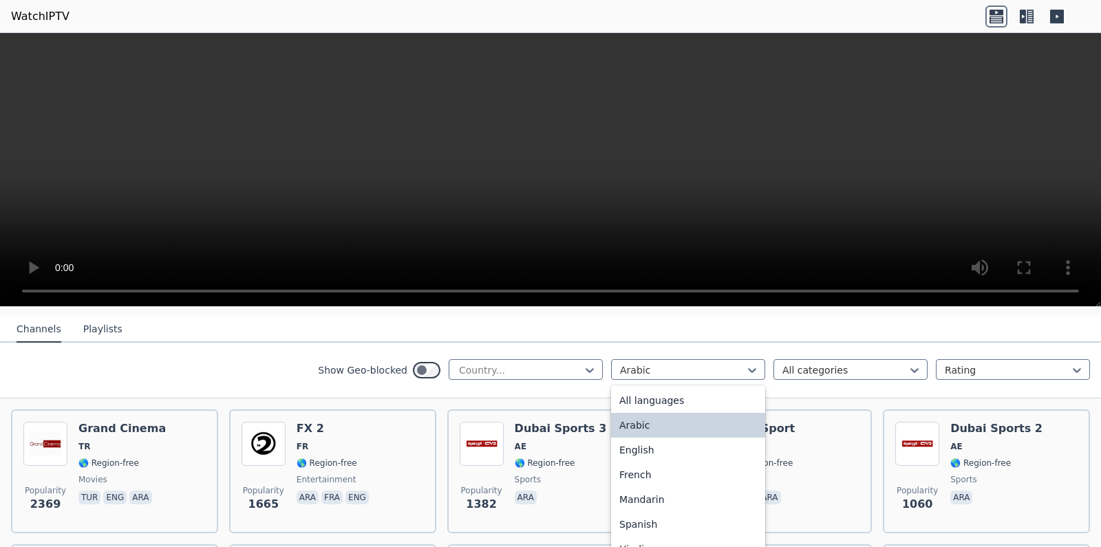 The image size is (1101, 547). Describe the element at coordinates (93, 480) in the screenshot. I see `span: movies` at that location.